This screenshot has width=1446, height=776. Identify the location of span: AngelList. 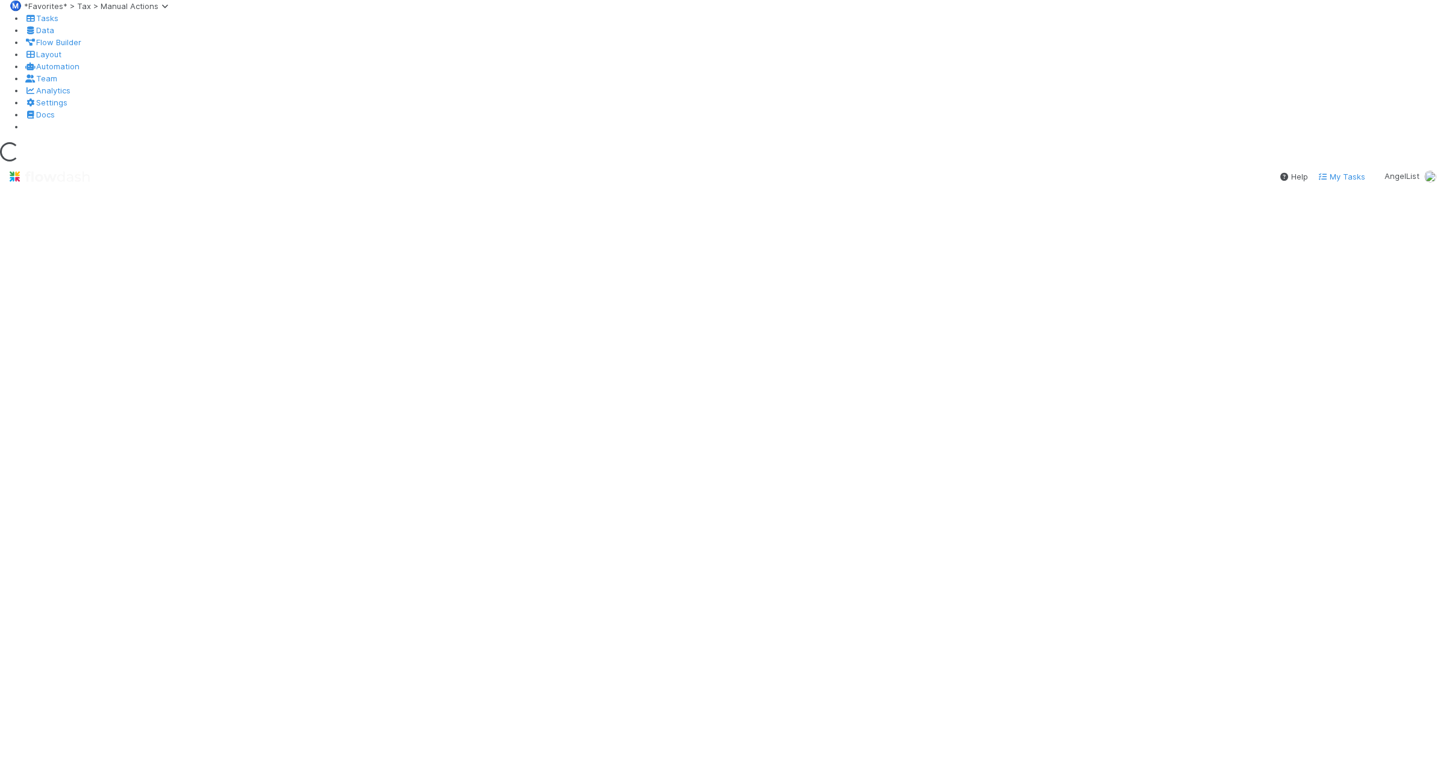
(1402, 176).